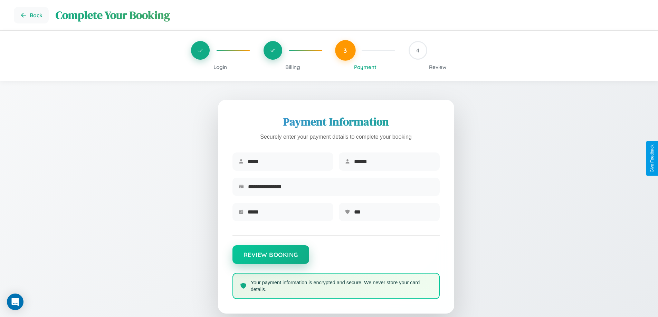  Describe the element at coordinates (341, 286) in the screenshot. I see `p: Your payment information is encrypted and secure. We never store your card details.` at that location.